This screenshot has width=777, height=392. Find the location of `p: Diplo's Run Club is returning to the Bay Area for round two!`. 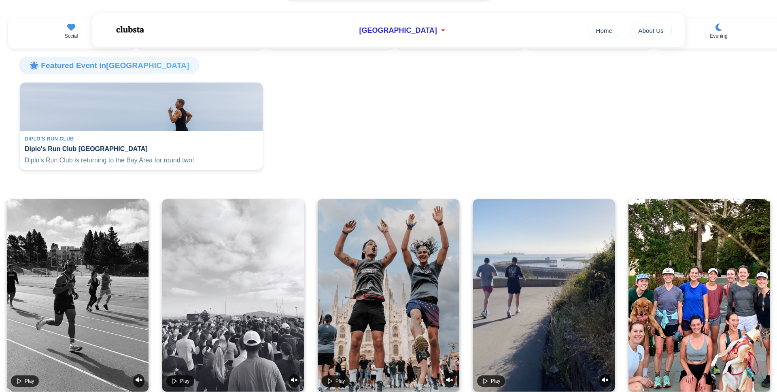

p: Diplo's Run Club is returning to the Bay Area for round two! is located at coordinates (141, 160).